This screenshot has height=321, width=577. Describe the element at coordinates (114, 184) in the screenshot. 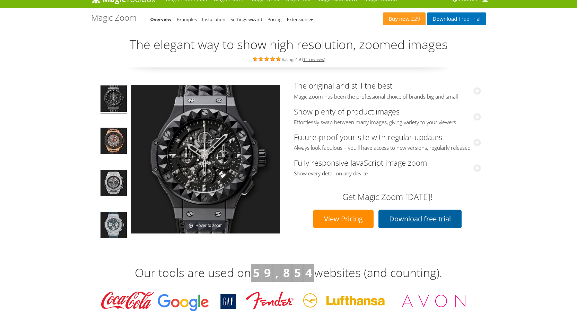

I see `img: Big Bang Unico Titanium - Magic Zoom Demo` at that location.